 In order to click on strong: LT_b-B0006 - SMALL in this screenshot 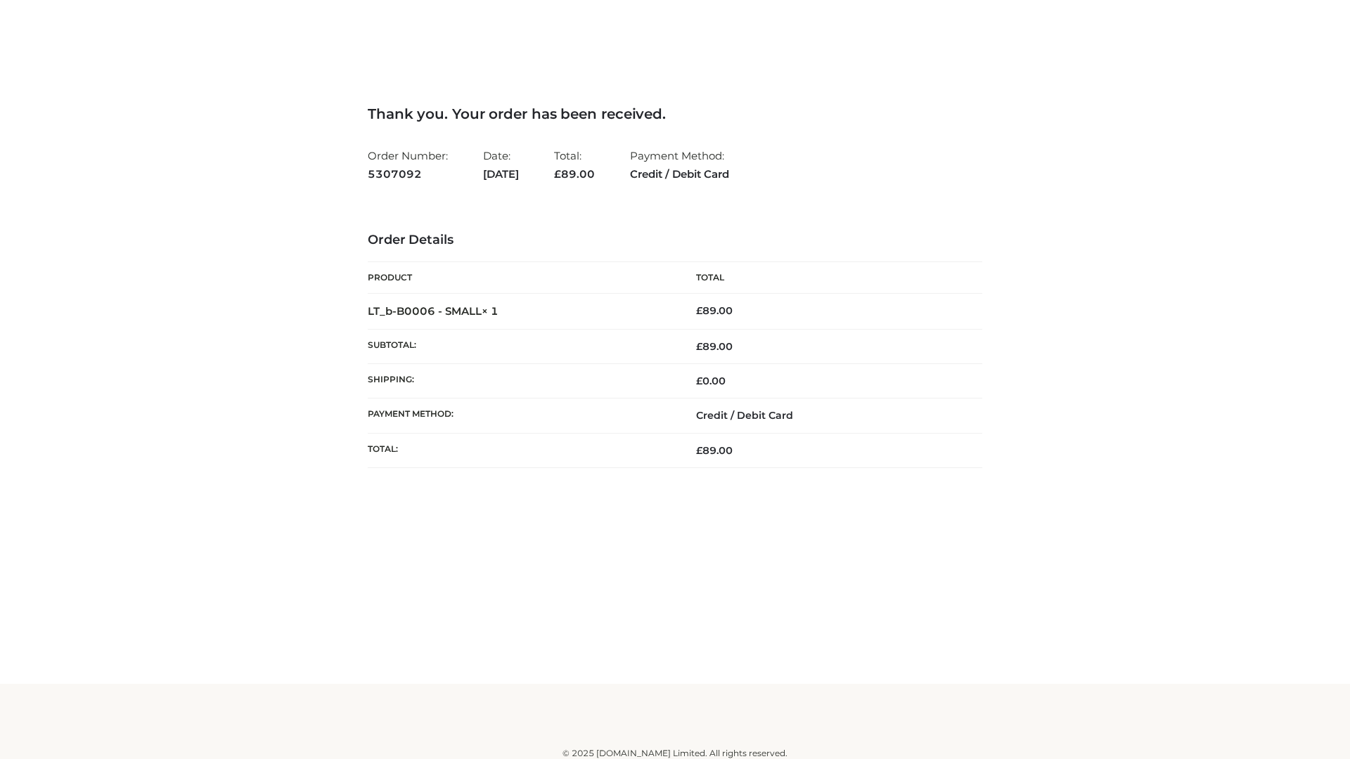, I will do `click(433, 311)`.